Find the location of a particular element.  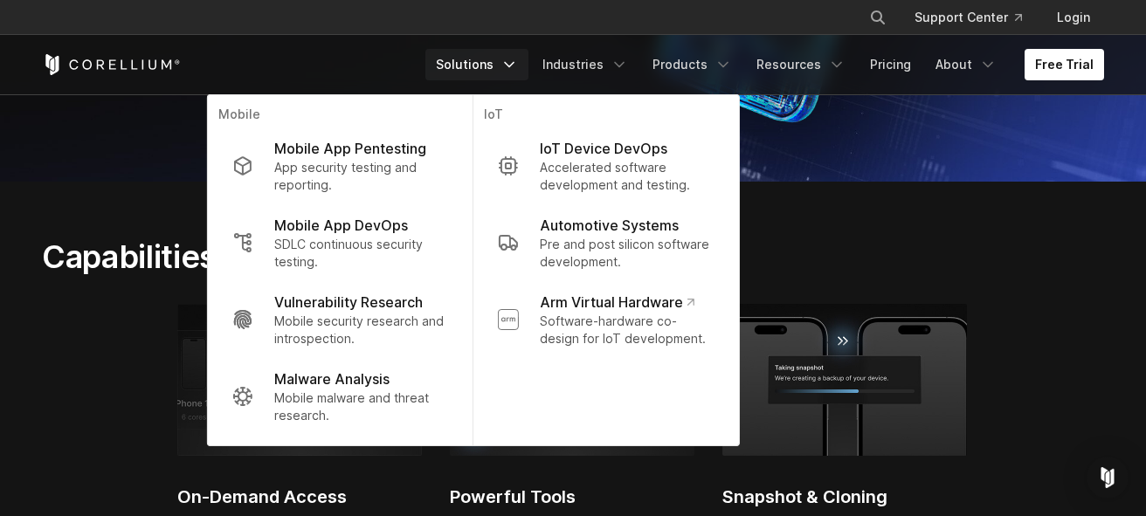

a: Corellium Home is located at coordinates (111, 65).